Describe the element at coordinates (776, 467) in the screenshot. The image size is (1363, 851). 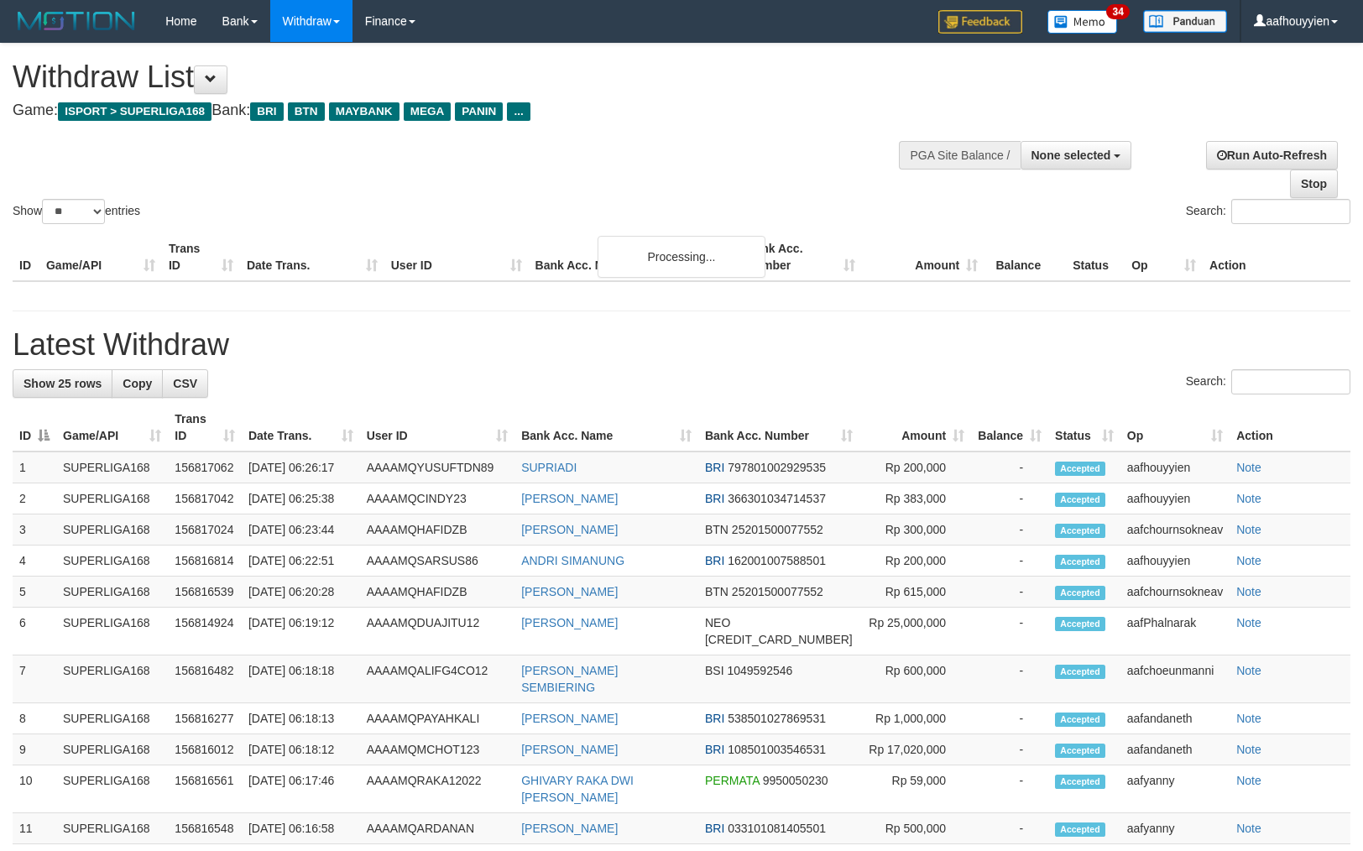
I see `span: Copy 797801002929535 to clipboard` at that location.